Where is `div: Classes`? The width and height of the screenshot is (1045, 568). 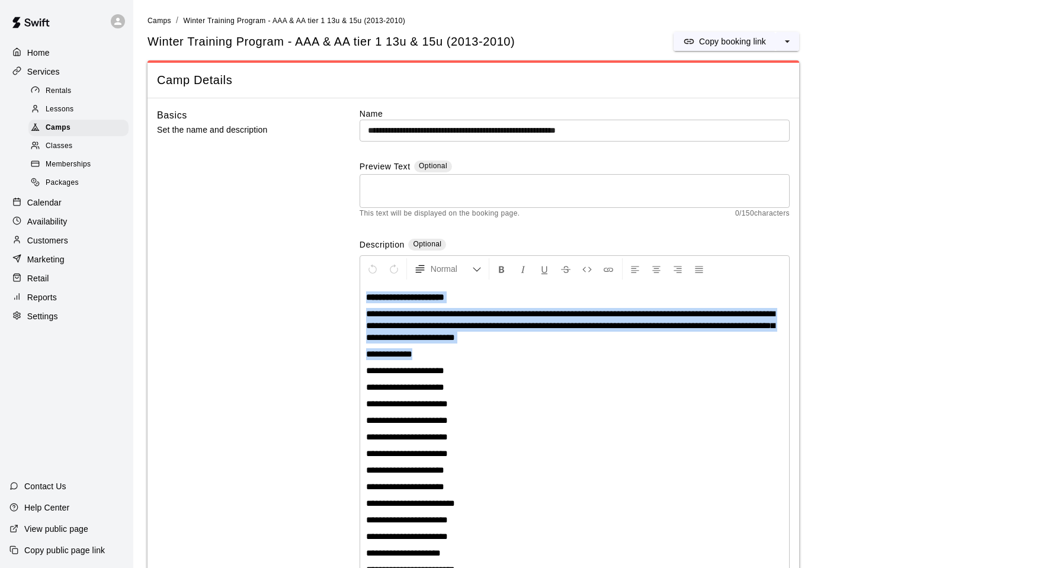
div: Classes is located at coordinates (78, 146).